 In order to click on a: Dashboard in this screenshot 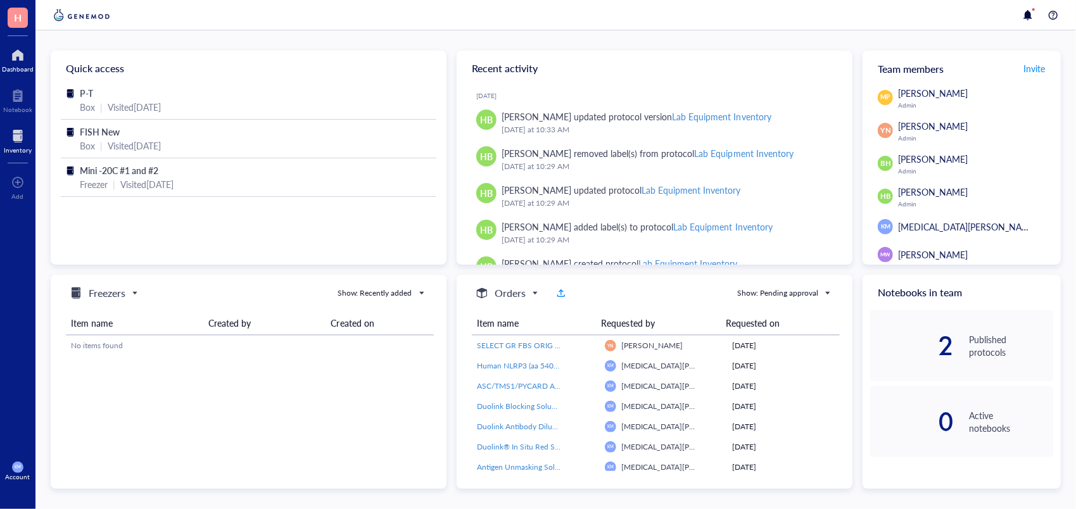, I will do `click(18, 59)`.